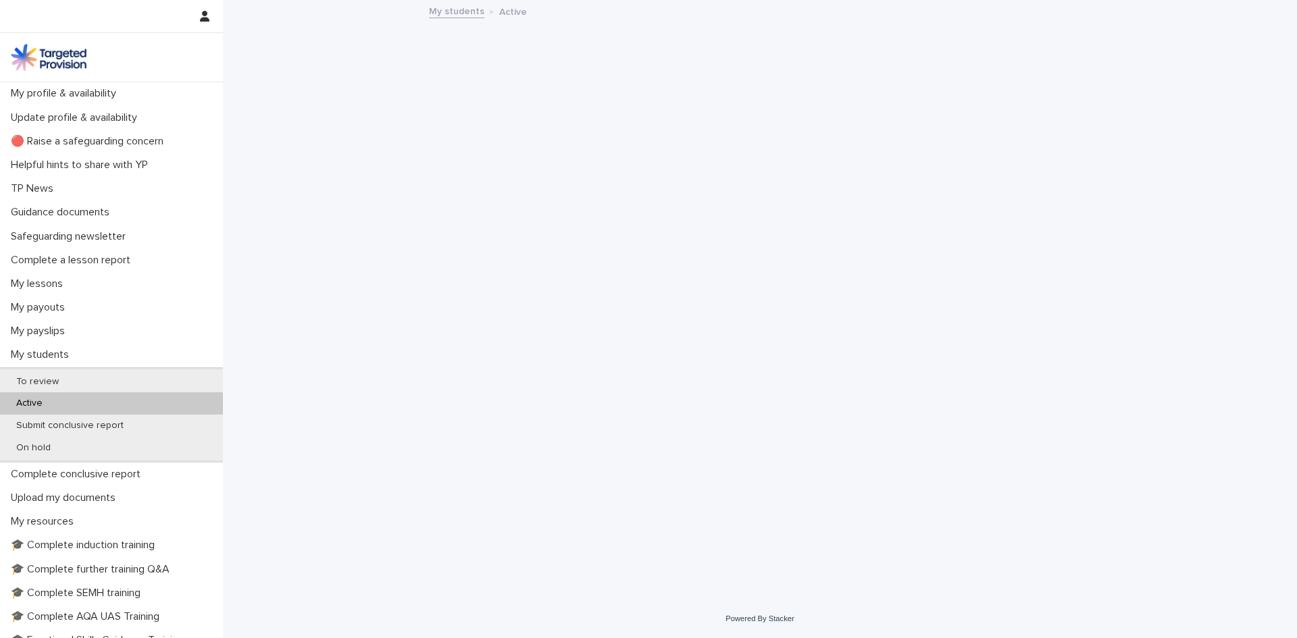 This screenshot has height=638, width=1297. Describe the element at coordinates (39, 284) in the screenshot. I see `p: My lessons` at that location.